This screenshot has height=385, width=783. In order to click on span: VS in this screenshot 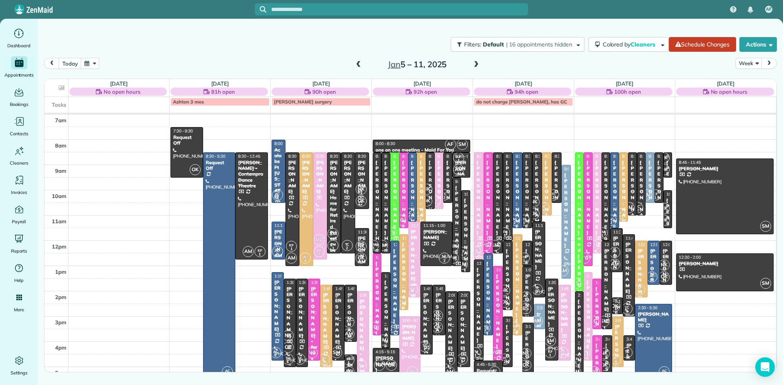, I will do `click(576, 284)`.